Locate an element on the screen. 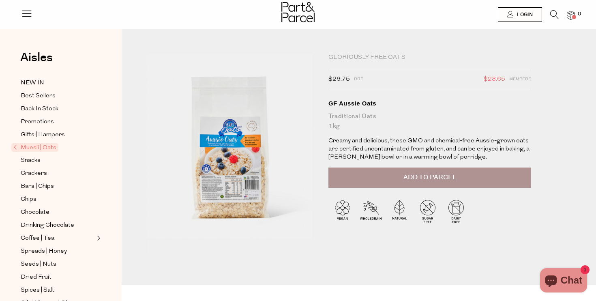 The width and height of the screenshot is (596, 301). img: P_P-ICONS-Live_Bec_V11_Vegan.svg is located at coordinates (342, 211).